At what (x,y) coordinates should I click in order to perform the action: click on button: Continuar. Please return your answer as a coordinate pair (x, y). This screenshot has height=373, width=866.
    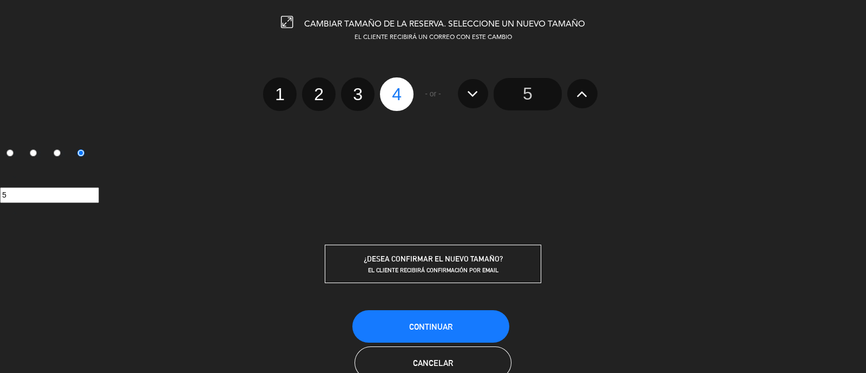
    Looking at the image, I should click on (431, 326).